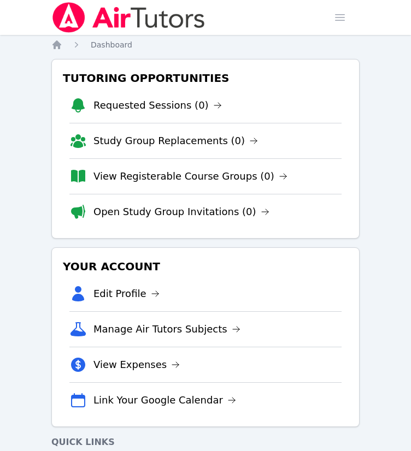 The image size is (411, 451). What do you see at coordinates (205, 78) in the screenshot?
I see `h3: Tutoring Opportunities` at bounding box center [205, 78].